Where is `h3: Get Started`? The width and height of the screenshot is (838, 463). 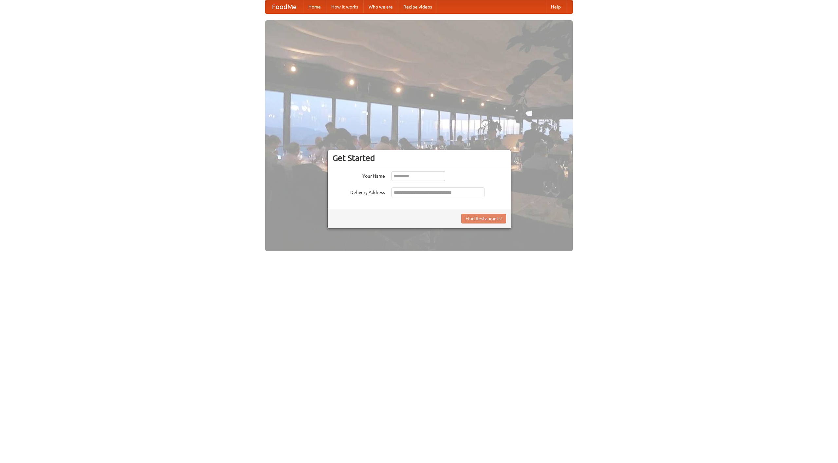
h3: Get Started is located at coordinates (419, 158).